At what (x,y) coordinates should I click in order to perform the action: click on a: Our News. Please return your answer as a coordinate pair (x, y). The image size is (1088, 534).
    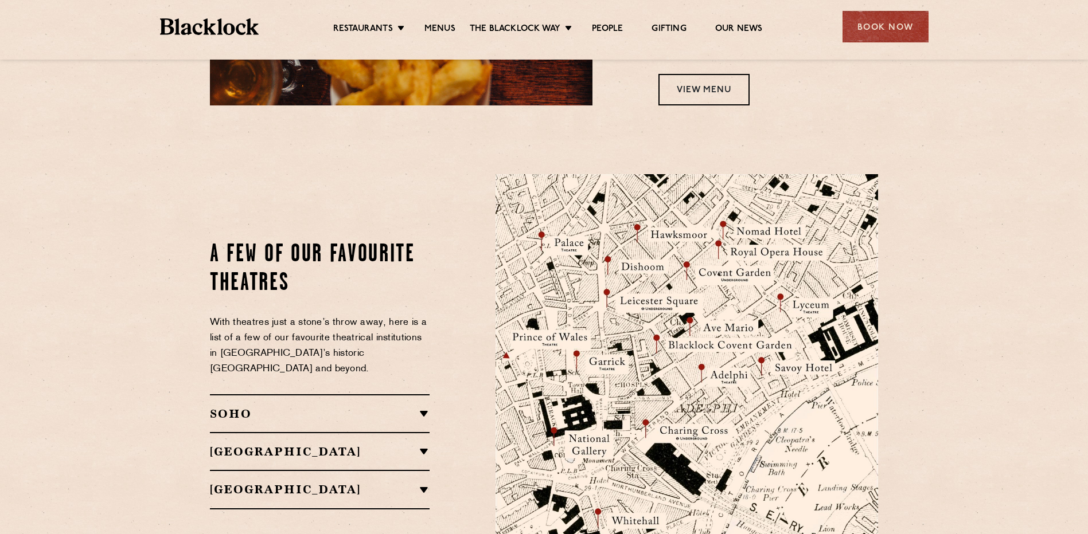
    Looking at the image, I should click on (738, 30).